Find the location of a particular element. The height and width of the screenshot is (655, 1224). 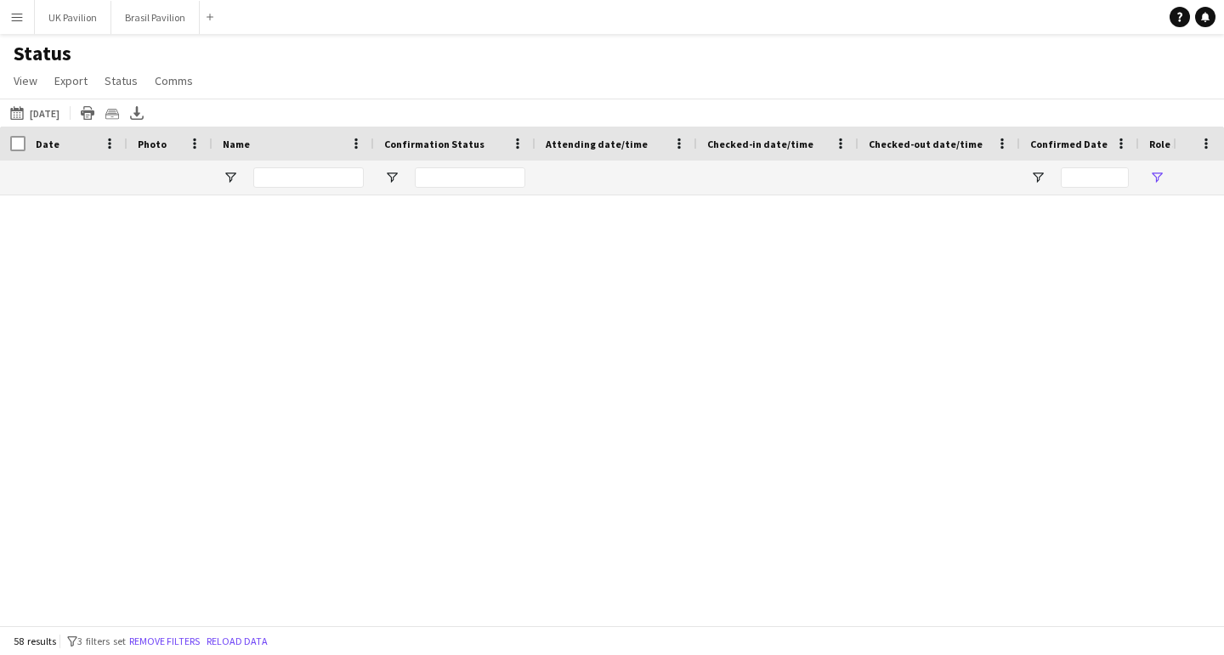

span: Name is located at coordinates (236, 144).